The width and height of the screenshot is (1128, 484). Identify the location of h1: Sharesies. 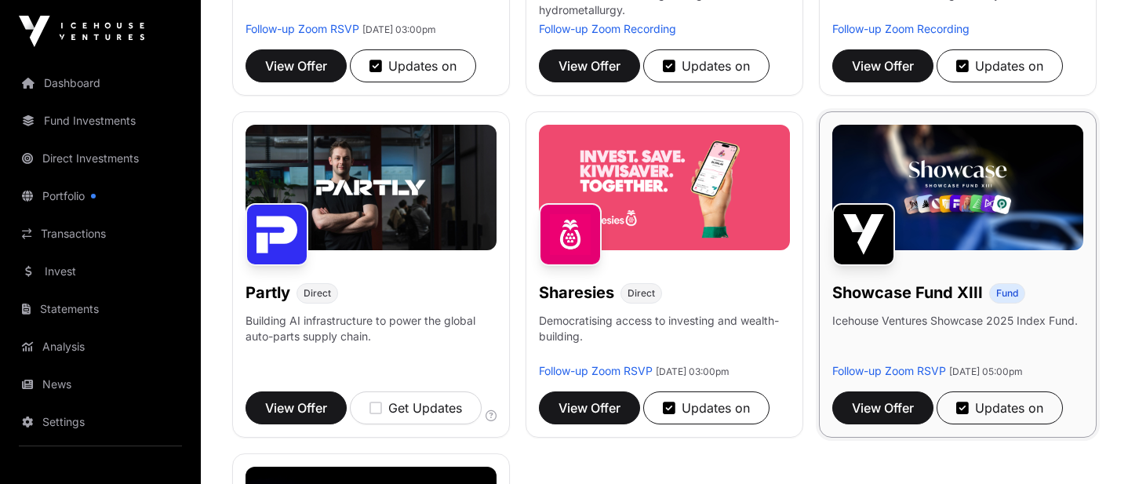
(577, 293).